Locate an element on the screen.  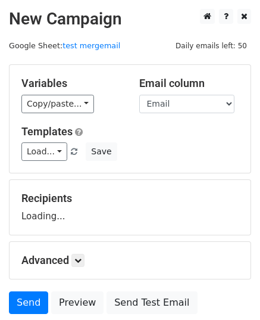
a: Send is located at coordinates (29, 303).